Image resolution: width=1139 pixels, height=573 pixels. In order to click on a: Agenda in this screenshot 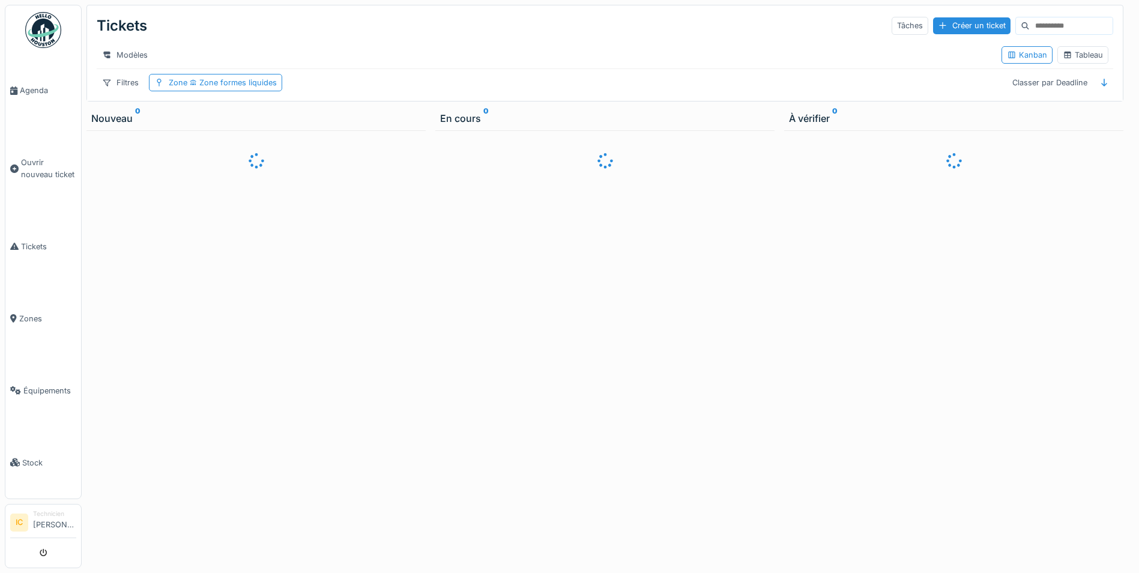, I will do `click(43, 91)`.